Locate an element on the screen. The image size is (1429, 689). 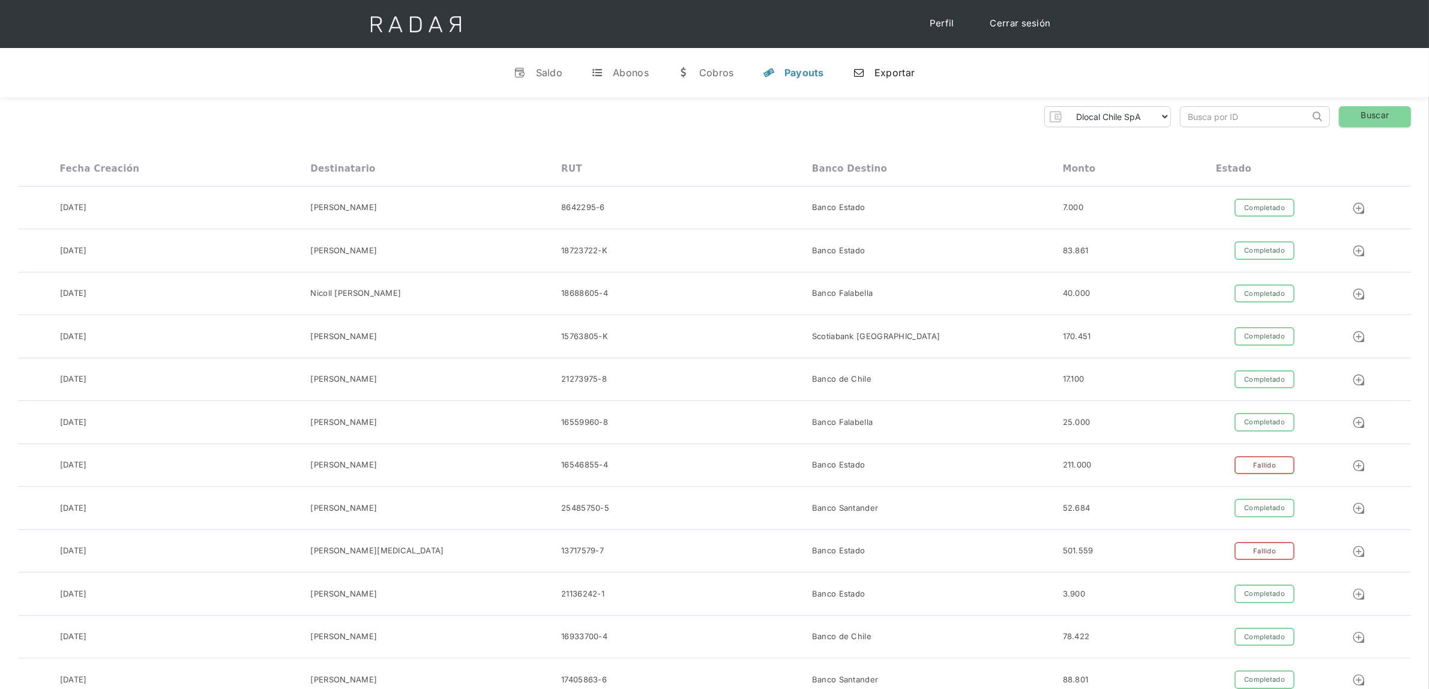
div: Saldo is located at coordinates (549, 73).